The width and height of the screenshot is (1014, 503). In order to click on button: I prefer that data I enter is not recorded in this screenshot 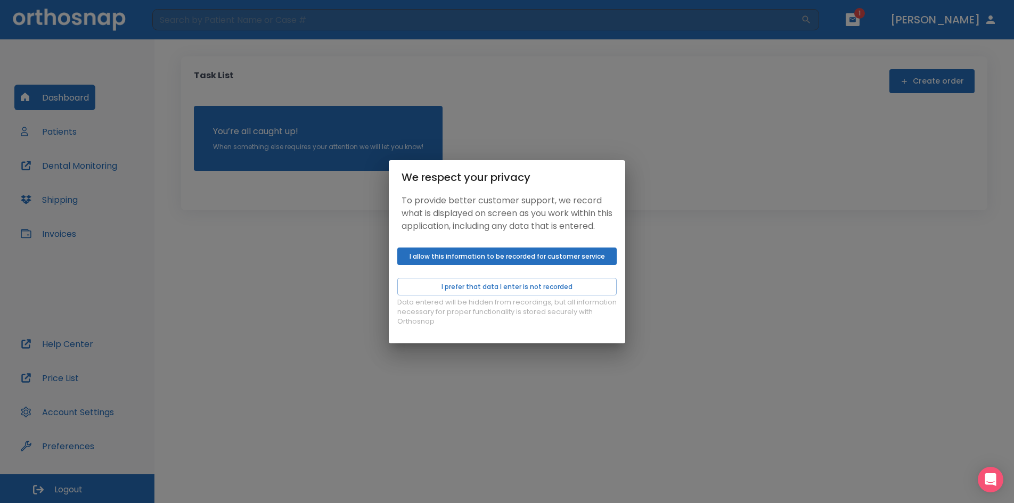, I will do `click(507, 287)`.